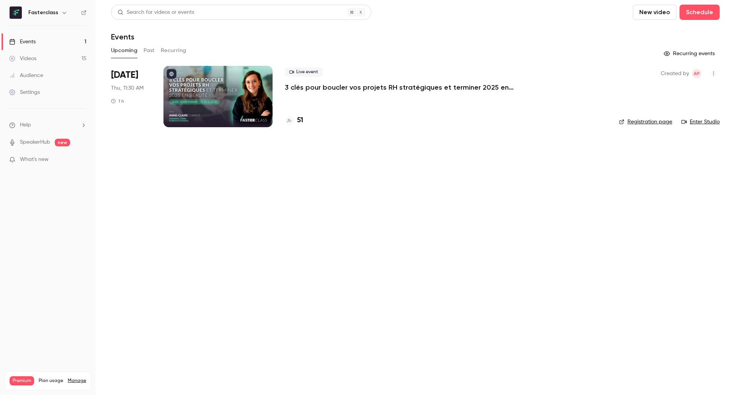  What do you see at coordinates (23, 59) in the screenshot?
I see `div: Videos` at bounding box center [23, 59].